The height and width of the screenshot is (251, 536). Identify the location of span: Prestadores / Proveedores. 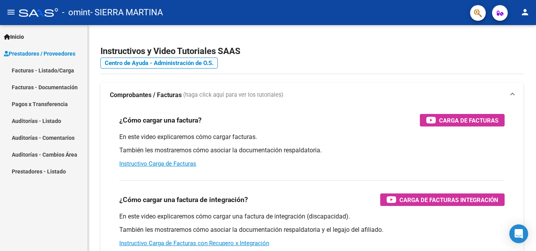
(40, 54).